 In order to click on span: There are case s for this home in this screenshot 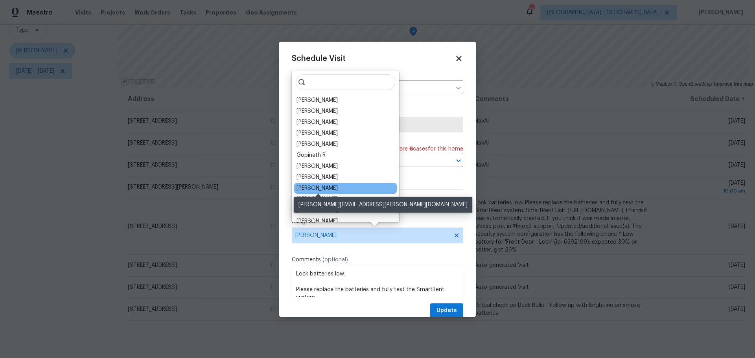, I will do `click(424, 149)`.